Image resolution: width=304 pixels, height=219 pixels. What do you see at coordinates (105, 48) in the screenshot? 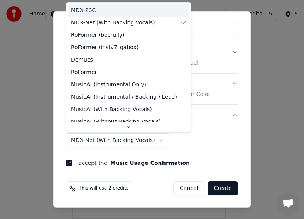
I see `span: RoFormer (instv7_gabox)` at bounding box center [105, 48].